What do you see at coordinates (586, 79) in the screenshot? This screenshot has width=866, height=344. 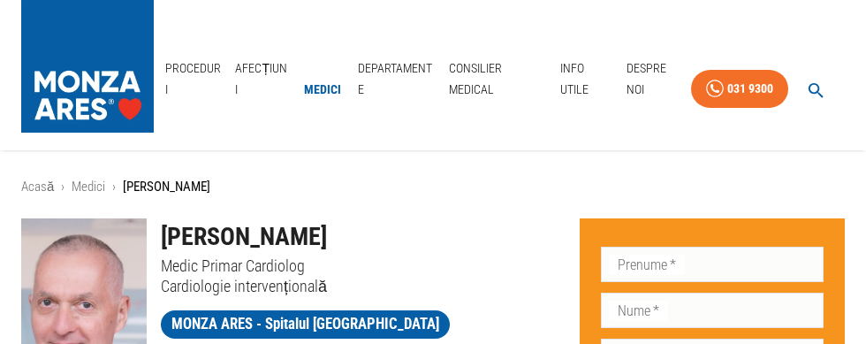 I see `a: Info Utile` at bounding box center [586, 79].